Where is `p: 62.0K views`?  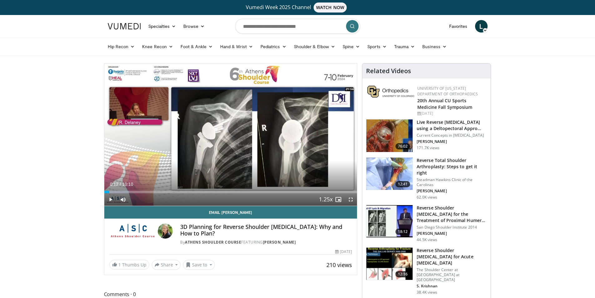 p: 62.0K views is located at coordinates (427, 197).